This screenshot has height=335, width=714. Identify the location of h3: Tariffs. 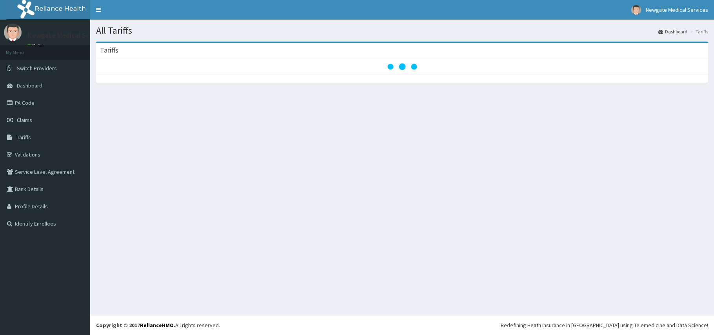
(109, 50).